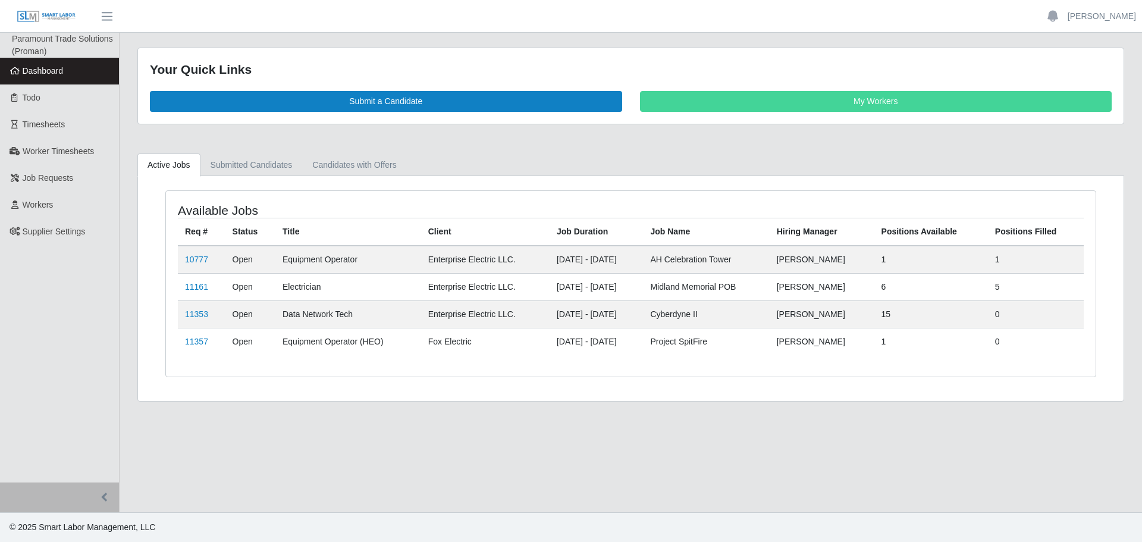 The height and width of the screenshot is (542, 1142). Describe the element at coordinates (196, 287) in the screenshot. I see `a: 11161` at that location.